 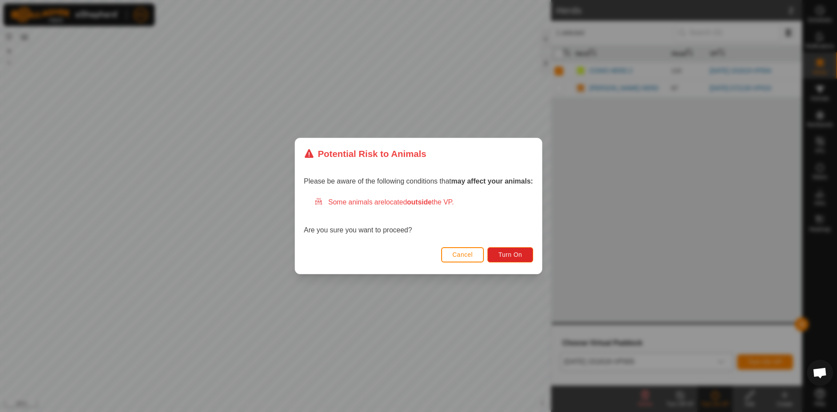 What do you see at coordinates (462, 254) in the screenshot?
I see `span: Cancel` at bounding box center [462, 254].